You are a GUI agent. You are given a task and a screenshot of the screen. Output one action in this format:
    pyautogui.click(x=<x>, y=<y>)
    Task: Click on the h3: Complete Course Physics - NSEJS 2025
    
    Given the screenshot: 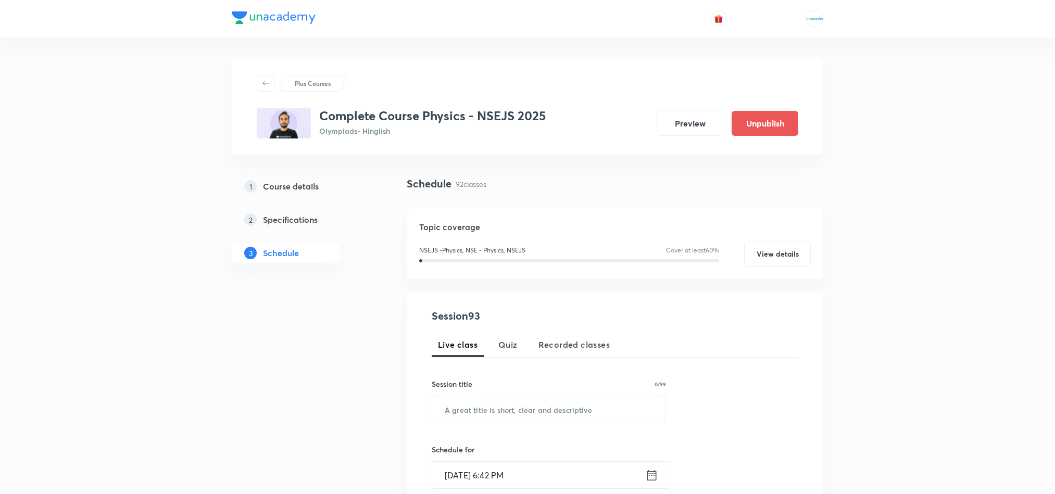 What is the action you would take?
    pyautogui.click(x=432, y=116)
    